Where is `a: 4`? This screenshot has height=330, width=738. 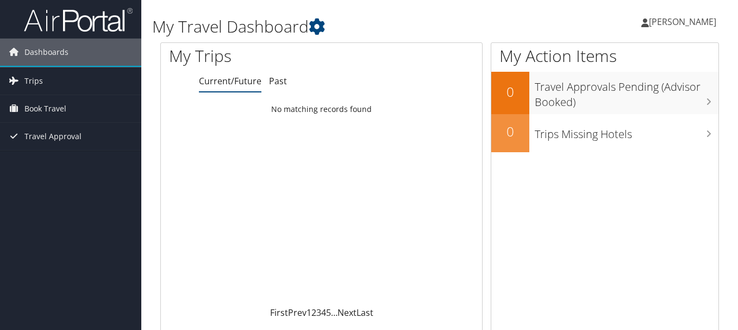 a: 4 is located at coordinates (324, 313).